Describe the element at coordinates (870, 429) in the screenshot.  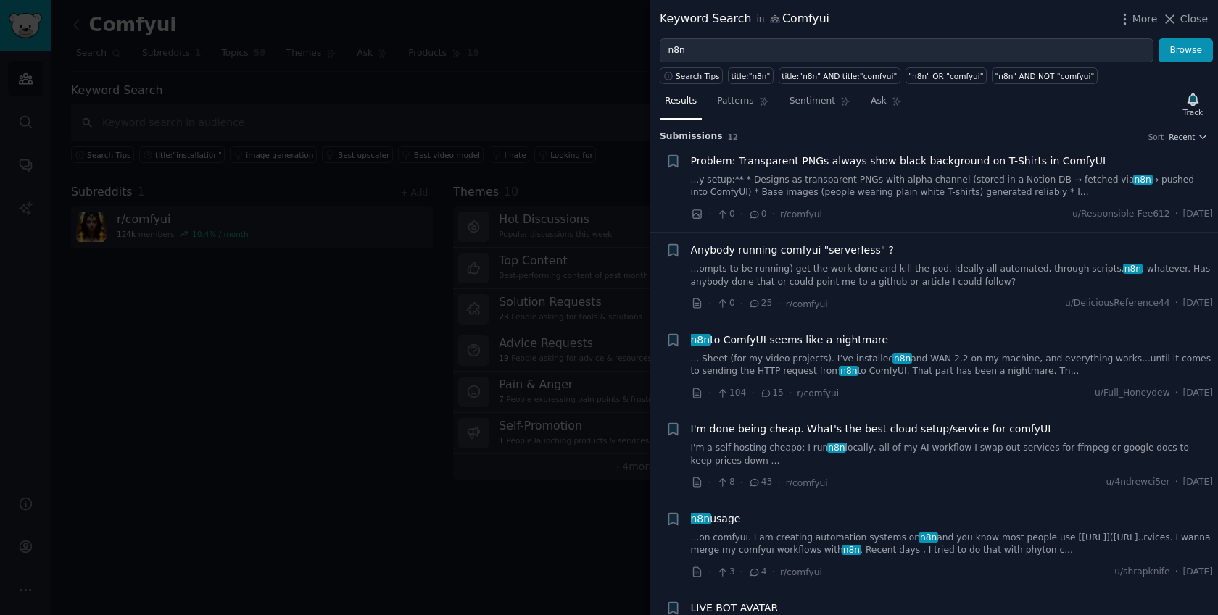
I see `span: I'm done being cheap. What's the best cloud setup/service for comfyUI` at that location.